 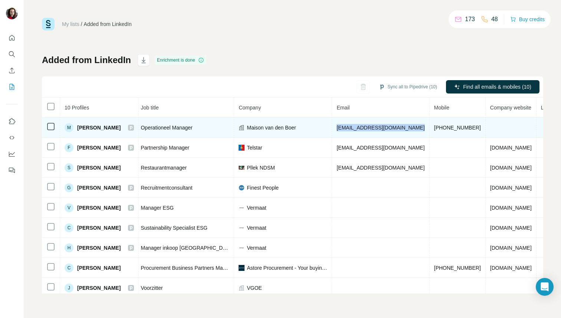 I want to click on span: Telstar, so click(x=254, y=148).